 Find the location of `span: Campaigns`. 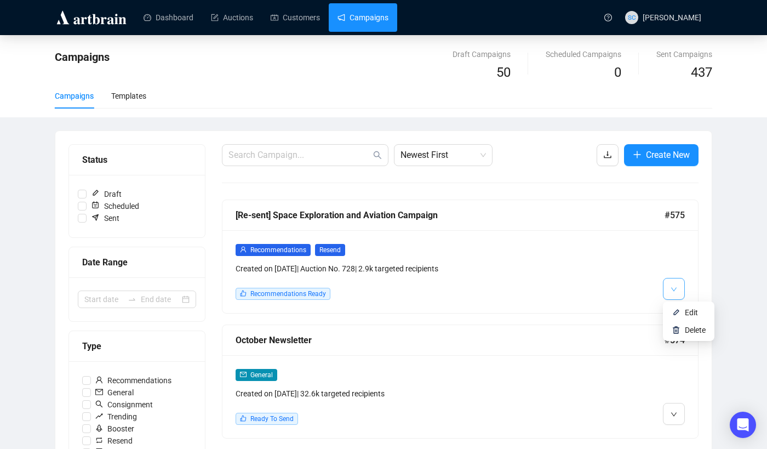

span: Campaigns is located at coordinates (82, 57).